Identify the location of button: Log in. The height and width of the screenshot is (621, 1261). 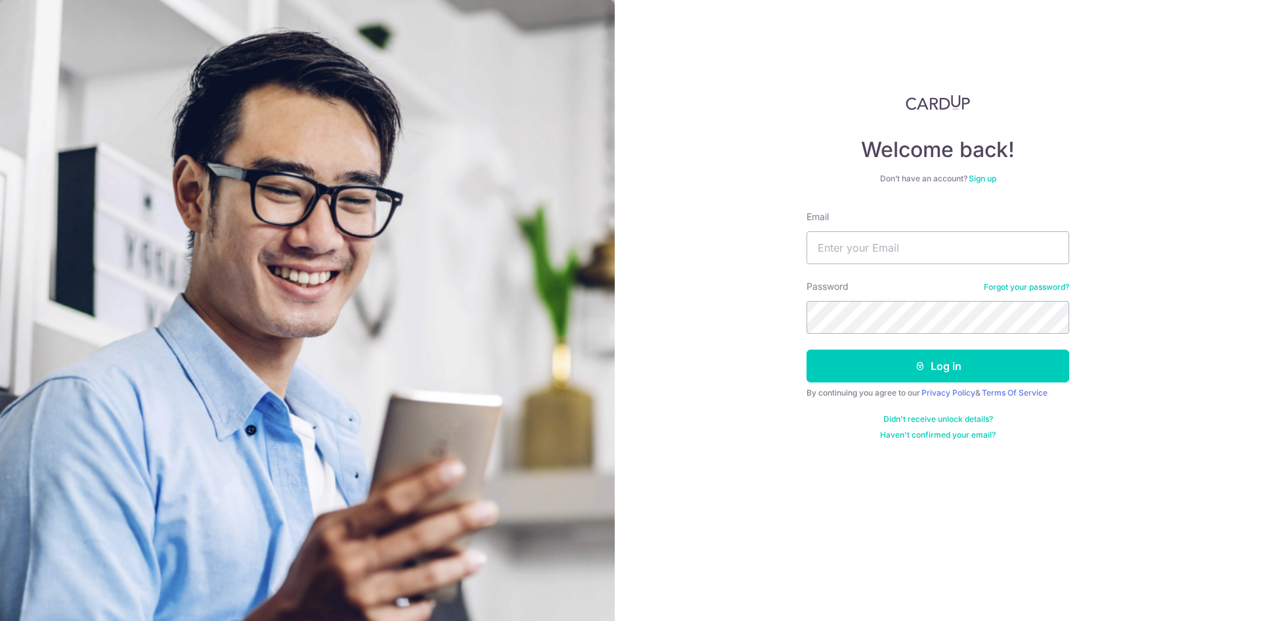
(938, 366).